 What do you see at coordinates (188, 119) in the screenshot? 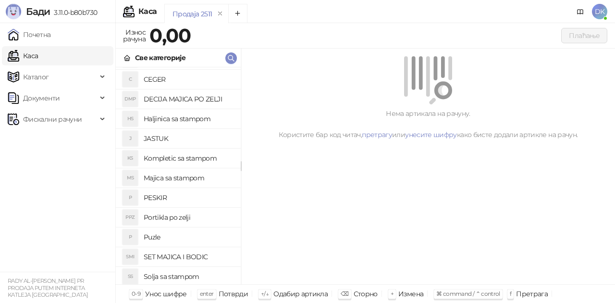
I see `h4: Haljinica sa stampom` at bounding box center [188, 119].